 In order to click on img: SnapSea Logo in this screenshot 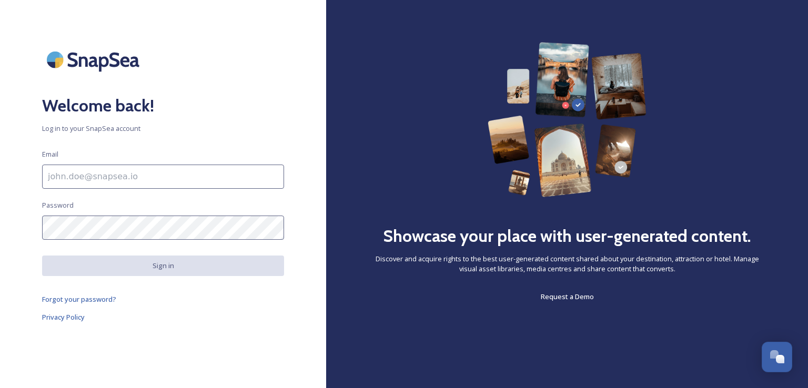, I will do `click(95, 59)`.